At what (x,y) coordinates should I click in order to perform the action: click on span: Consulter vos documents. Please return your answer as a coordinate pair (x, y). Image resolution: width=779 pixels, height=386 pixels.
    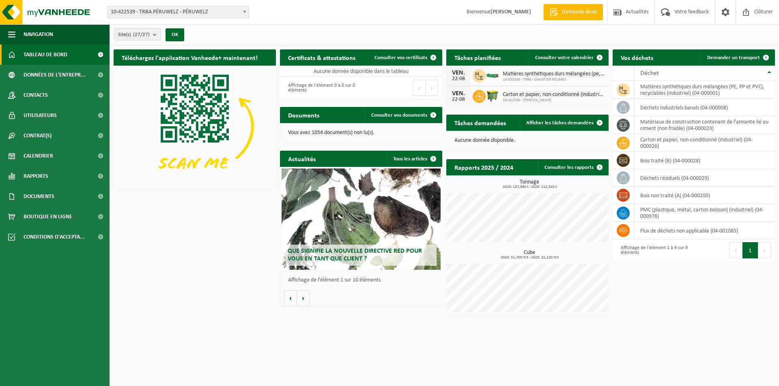
    Looking at the image, I should click on (399, 115).